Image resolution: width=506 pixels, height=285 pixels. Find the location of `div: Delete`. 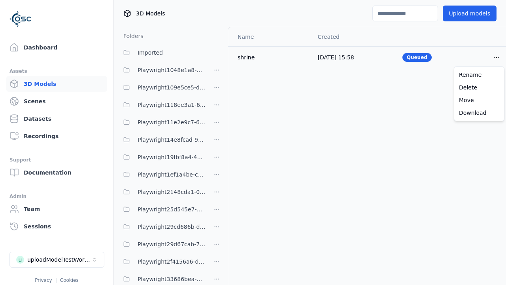

div: Delete is located at coordinates (479, 87).